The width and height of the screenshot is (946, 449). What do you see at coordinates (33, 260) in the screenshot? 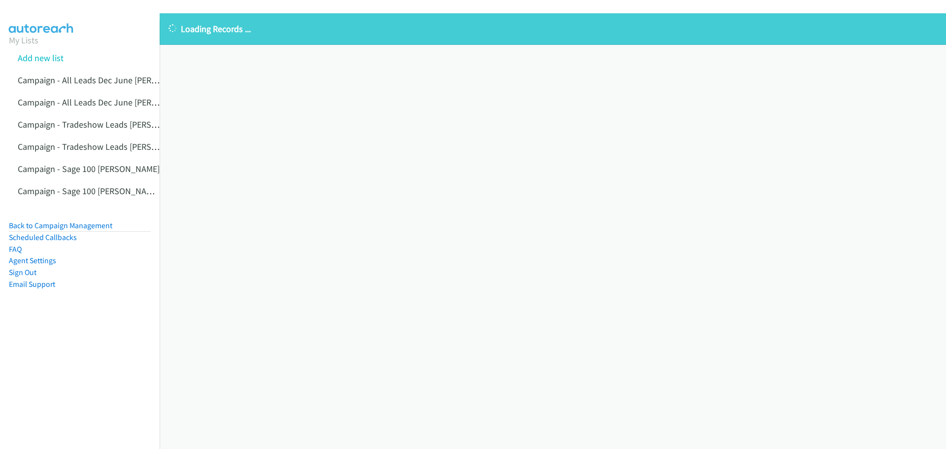
I see `a: Agent Settings` at bounding box center [33, 260].